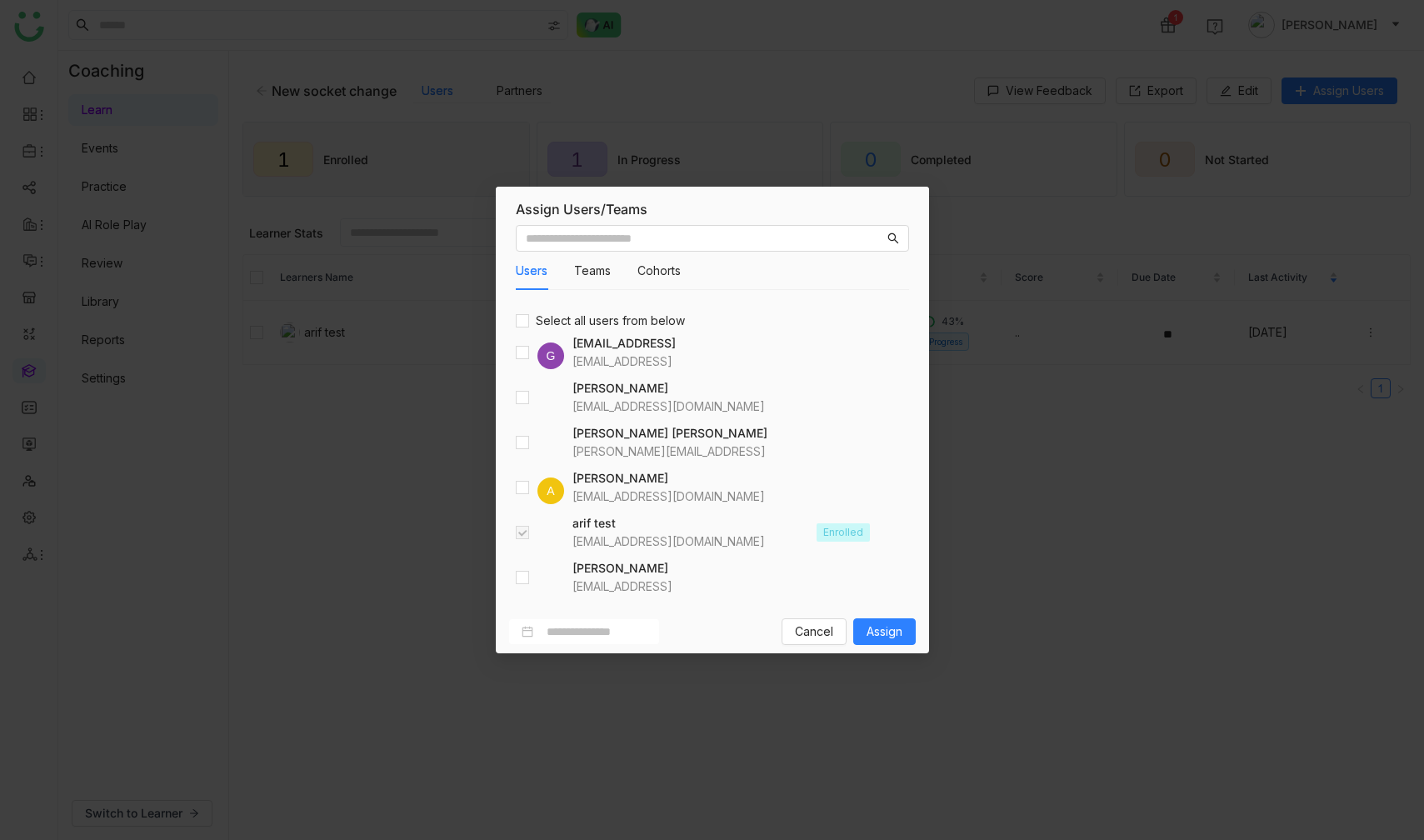 Image resolution: width=1424 pixels, height=840 pixels. I want to click on button: Cohorts, so click(659, 271).